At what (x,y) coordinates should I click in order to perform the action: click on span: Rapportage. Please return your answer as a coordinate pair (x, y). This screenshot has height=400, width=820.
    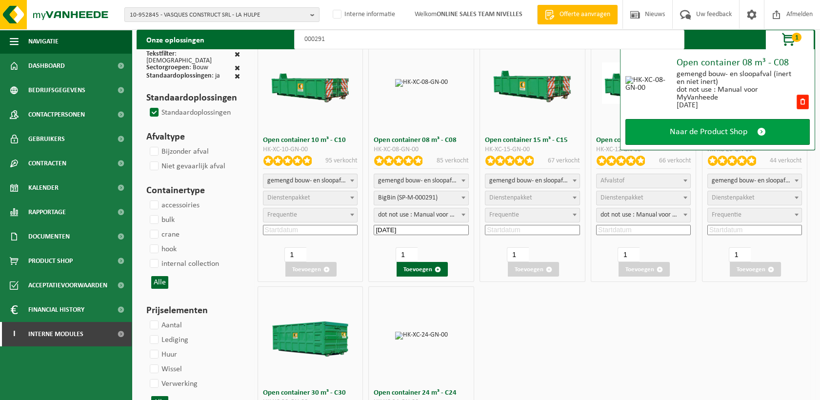
    Looking at the image, I should click on (47, 212).